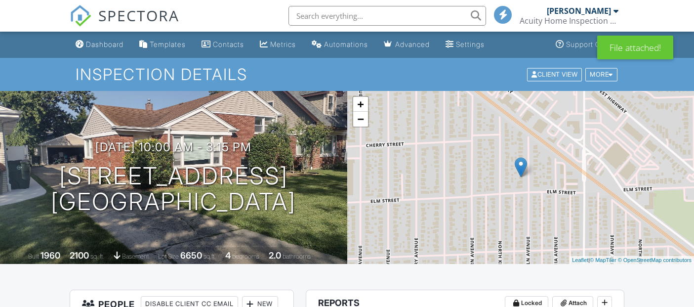 The width and height of the screenshot is (694, 307). What do you see at coordinates (603, 260) in the screenshot?
I see `a: © MapTiler` at bounding box center [603, 260].